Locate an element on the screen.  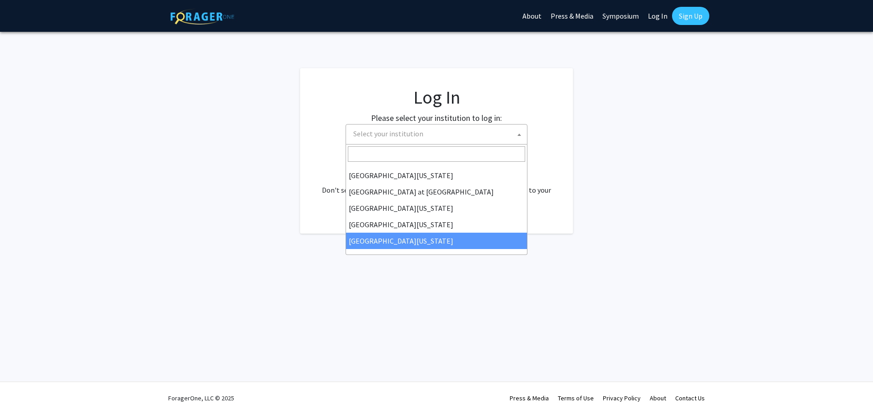
div: No account? . Don't see your institution? about bringing ForagerOne to your institution. is located at coordinates (436, 185).